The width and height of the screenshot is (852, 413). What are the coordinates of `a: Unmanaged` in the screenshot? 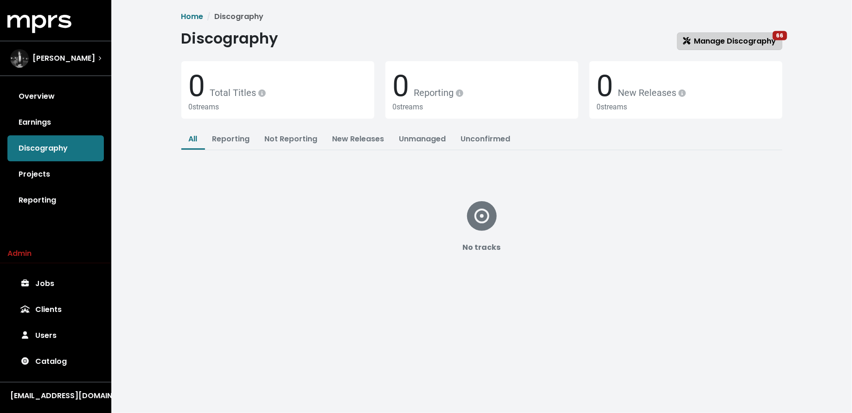 It's located at (423, 139).